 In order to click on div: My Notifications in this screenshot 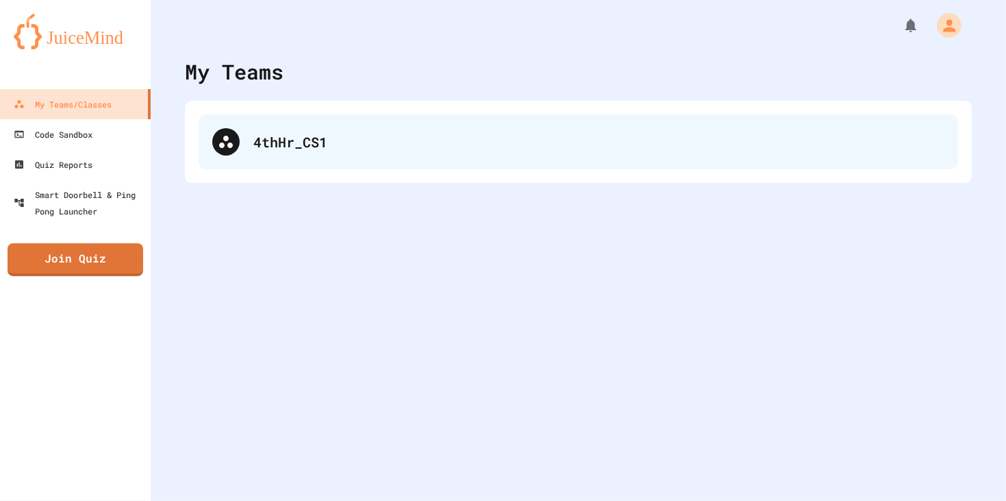, I will do `click(900, 25)`.